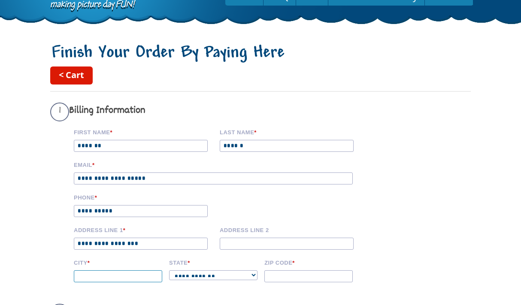 The width and height of the screenshot is (521, 305). I want to click on label: Address Line 2, so click(290, 230).